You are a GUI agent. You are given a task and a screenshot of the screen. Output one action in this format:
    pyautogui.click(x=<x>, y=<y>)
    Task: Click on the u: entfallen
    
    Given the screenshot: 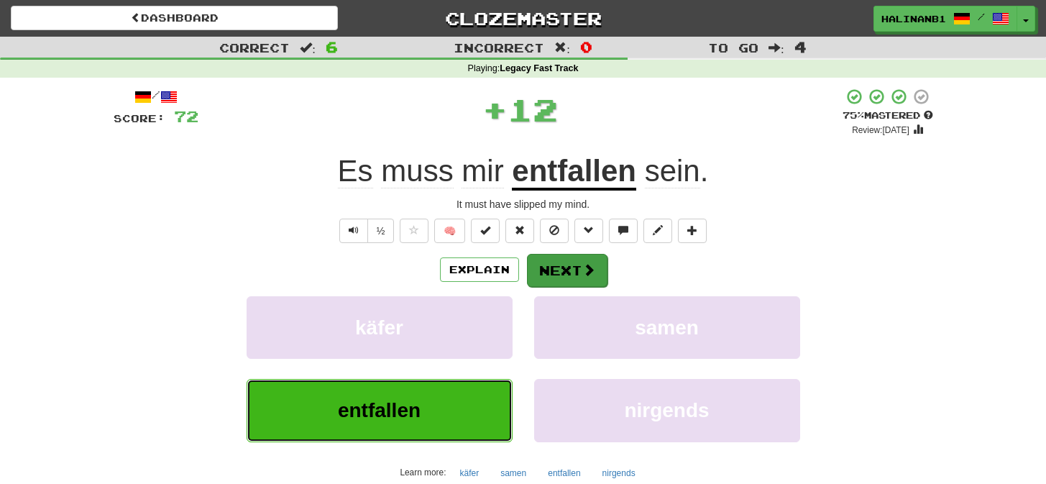 What is the action you would take?
    pyautogui.click(x=574, y=172)
    